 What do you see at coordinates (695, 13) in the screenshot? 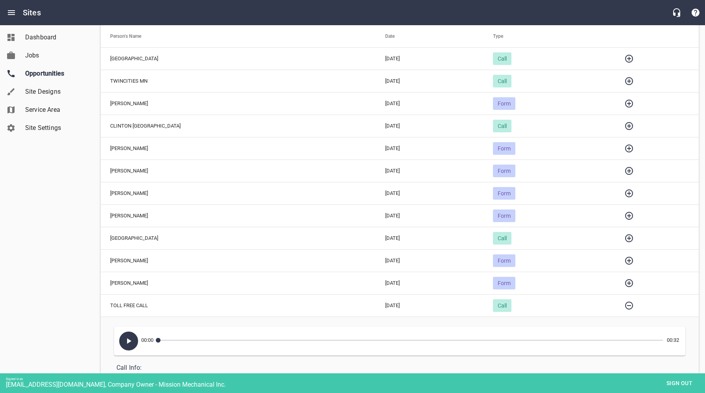
I see `button: Support Portal` at bounding box center [695, 13].